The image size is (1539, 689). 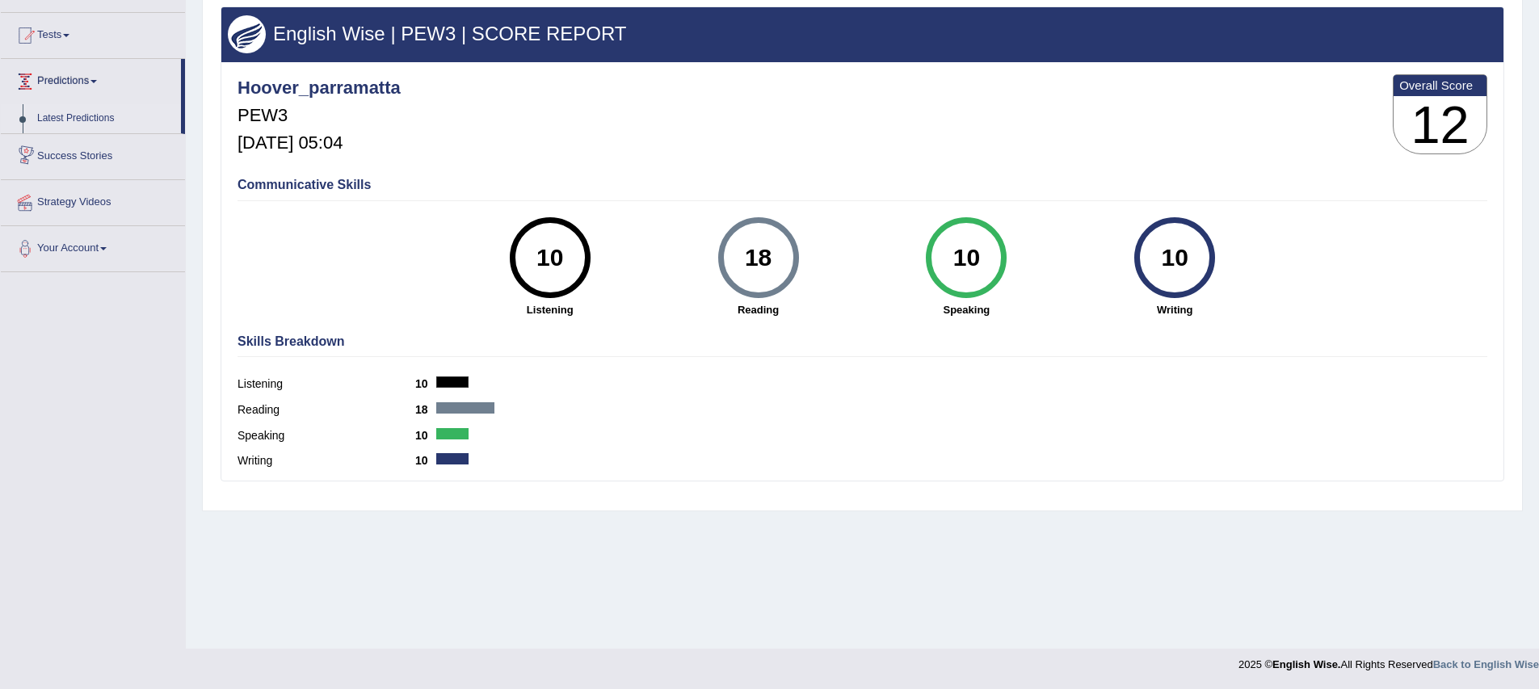 What do you see at coordinates (1389, 660) in the screenshot?
I see `div: 2025 © All Rights Reserved` at bounding box center [1389, 660].